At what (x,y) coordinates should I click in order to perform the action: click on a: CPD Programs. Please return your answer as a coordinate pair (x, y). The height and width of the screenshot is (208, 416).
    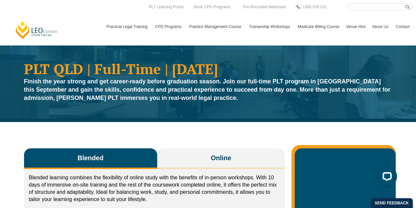
    Looking at the image, I should click on (169, 27).